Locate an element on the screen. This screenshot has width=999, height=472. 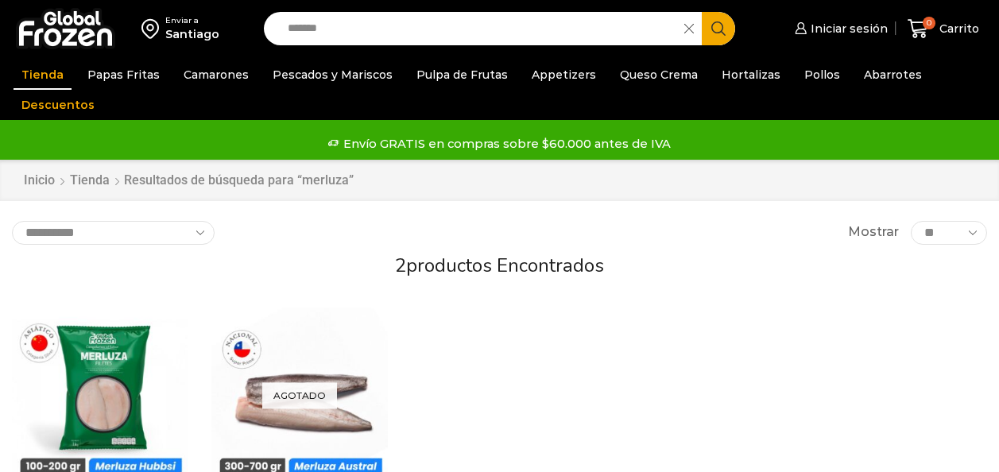
span: Iniciar sesión is located at coordinates (847, 29).